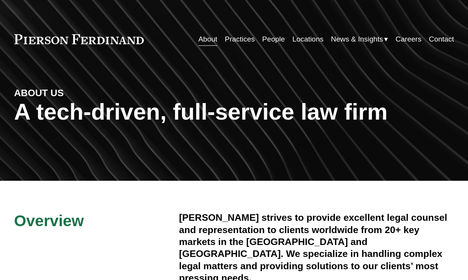  I want to click on strong: ABOUT US, so click(39, 93).